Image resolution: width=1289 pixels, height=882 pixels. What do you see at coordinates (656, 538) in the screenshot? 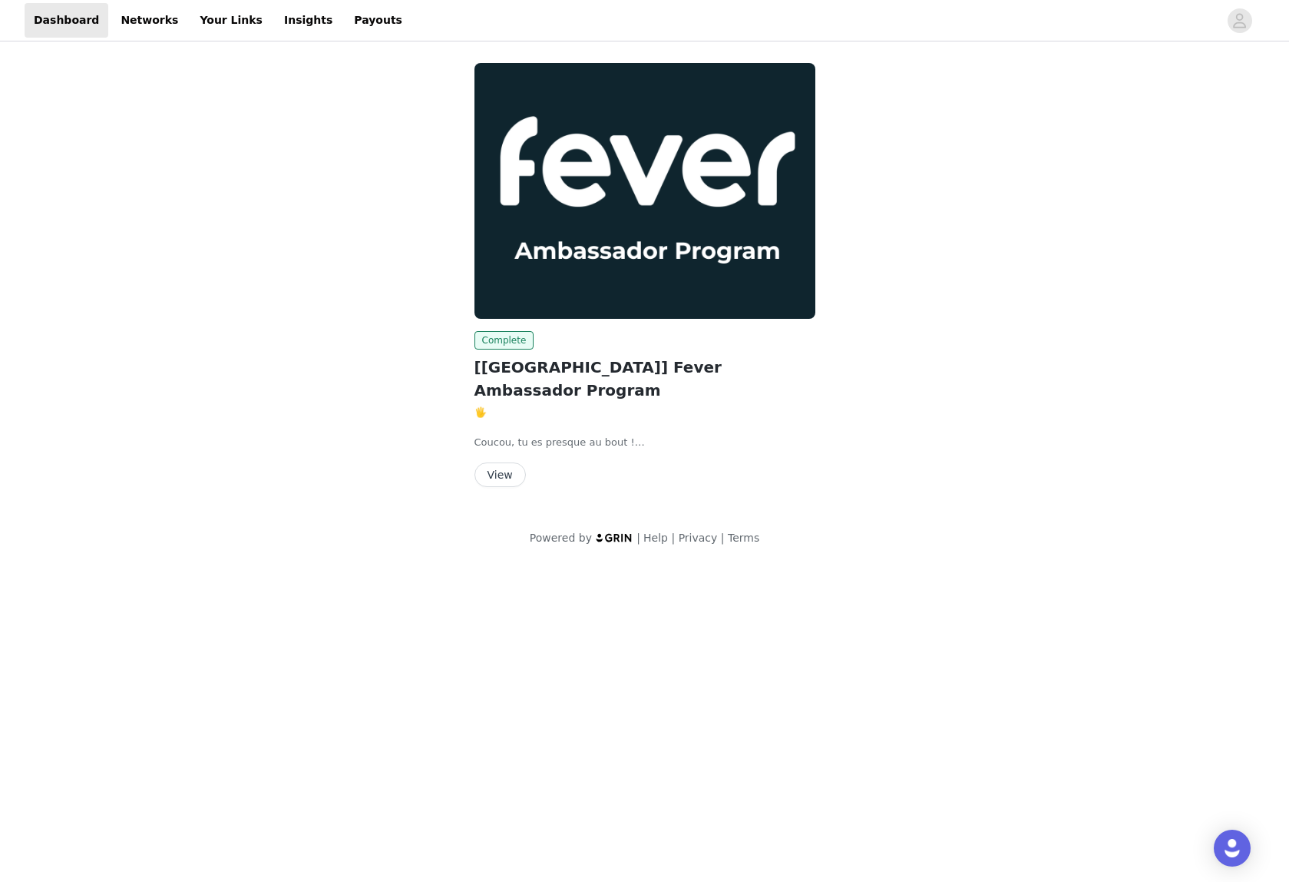
I see `a: Help` at bounding box center [656, 538].